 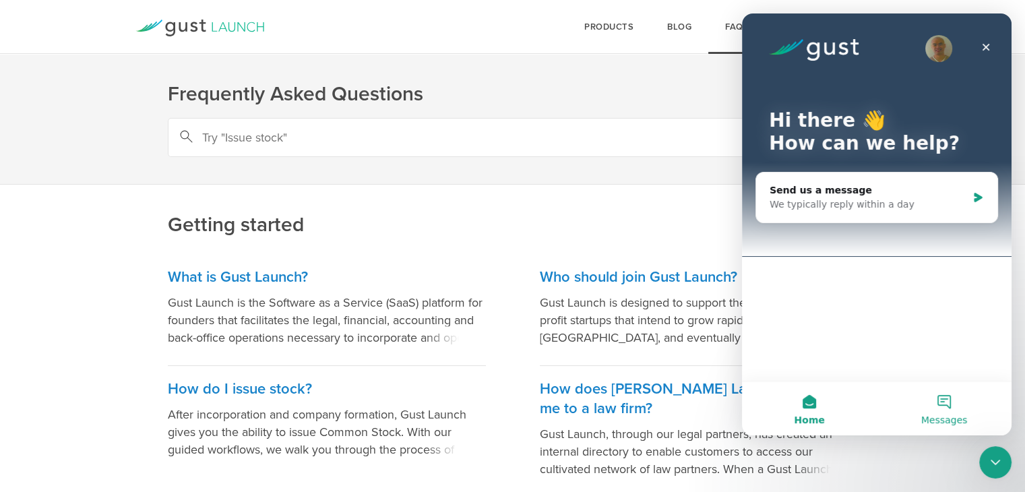 What do you see at coordinates (699, 320) in the screenshot?
I see `p: Gust Launch is designed to support the operations of for-profit startups that intend to grow rapi...` at bounding box center [699, 320].